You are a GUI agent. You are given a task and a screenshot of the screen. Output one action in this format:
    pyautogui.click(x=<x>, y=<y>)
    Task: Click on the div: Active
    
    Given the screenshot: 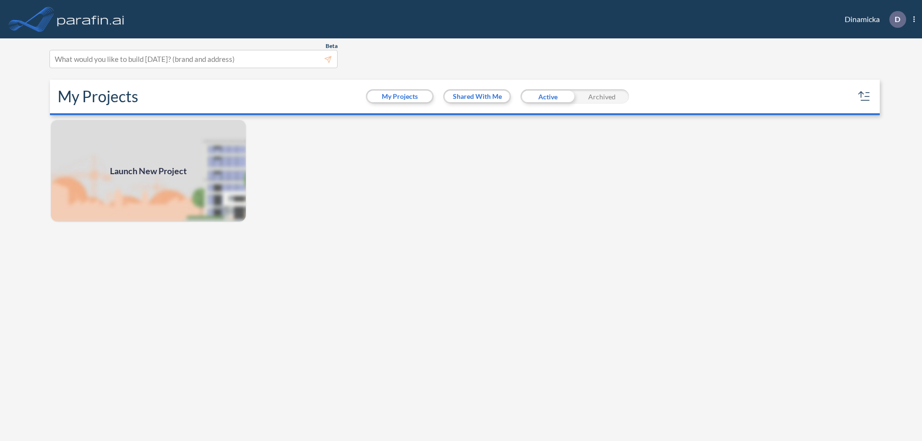 What is the action you would take?
    pyautogui.click(x=548, y=97)
    